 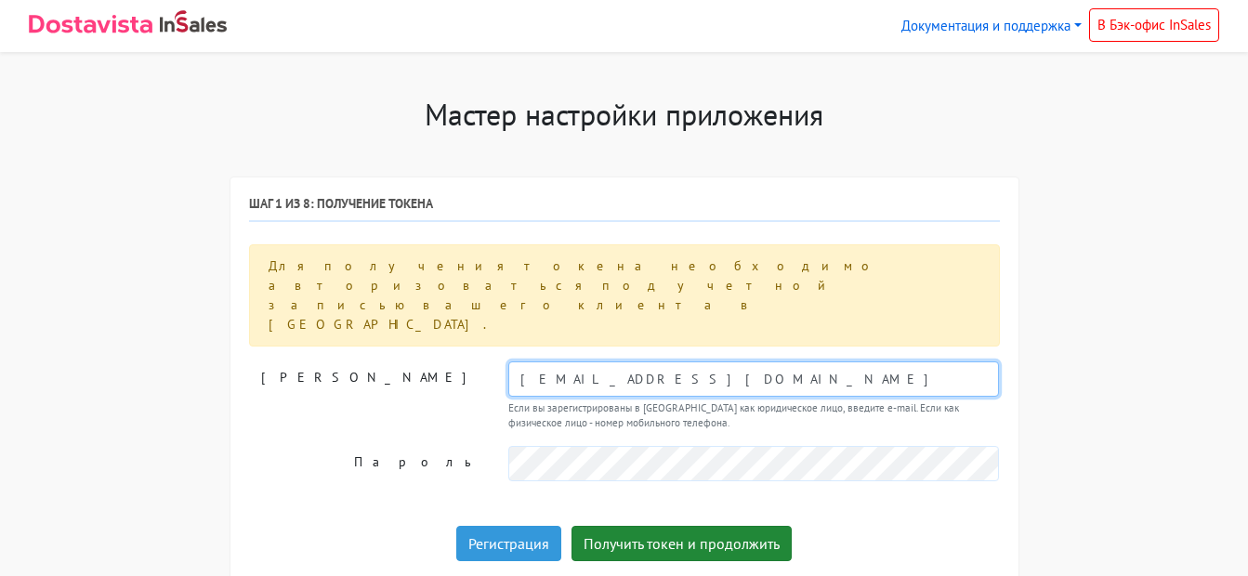 I want to click on a: Регистрация, so click(x=508, y=544).